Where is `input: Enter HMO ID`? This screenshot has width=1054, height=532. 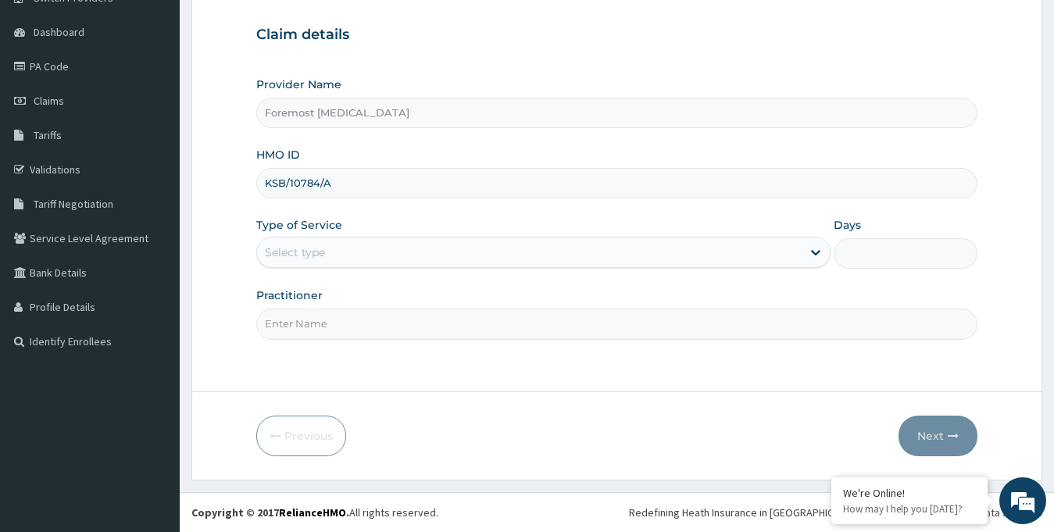 input: Enter HMO ID is located at coordinates (617, 183).